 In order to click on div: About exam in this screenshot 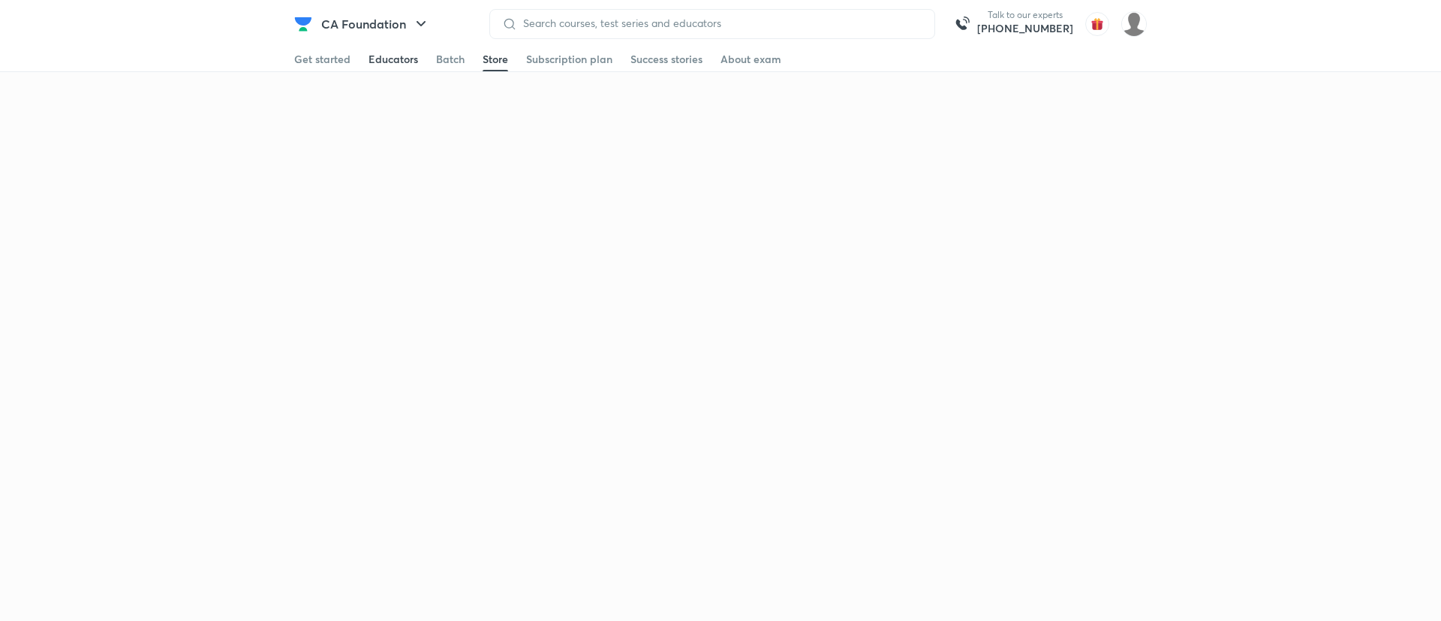, I will do `click(750, 59)`.